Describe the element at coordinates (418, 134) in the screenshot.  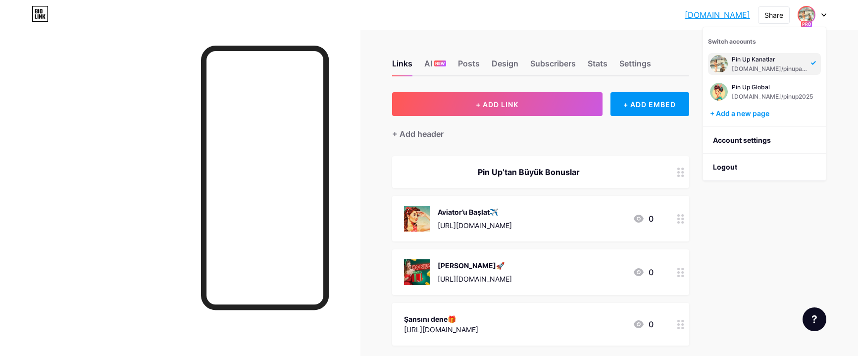
I see `div: + Add header` at that location.